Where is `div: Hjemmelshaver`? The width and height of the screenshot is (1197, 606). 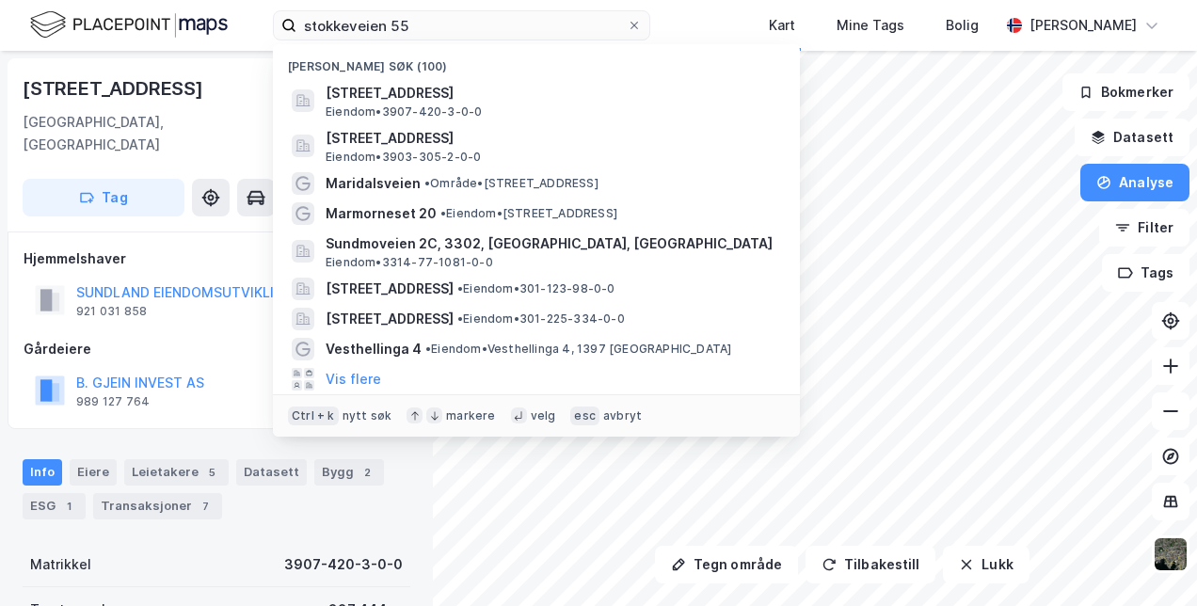
div: Hjemmelshaver is located at coordinates (217, 259).